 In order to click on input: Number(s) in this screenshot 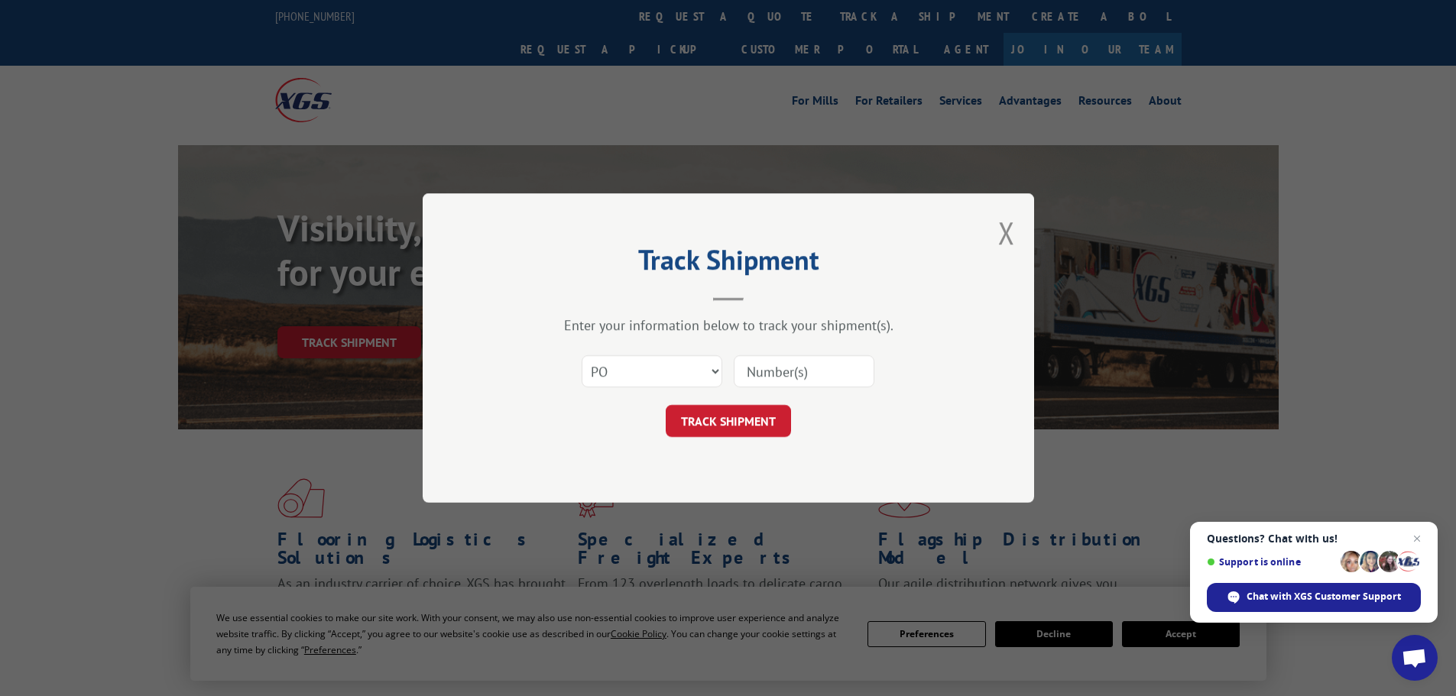, I will do `click(804, 372)`.